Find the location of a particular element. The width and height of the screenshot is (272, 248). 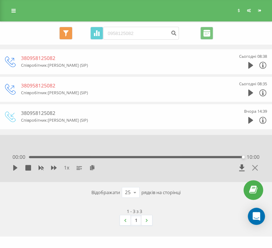

span: Відображати is located at coordinates (106, 193).